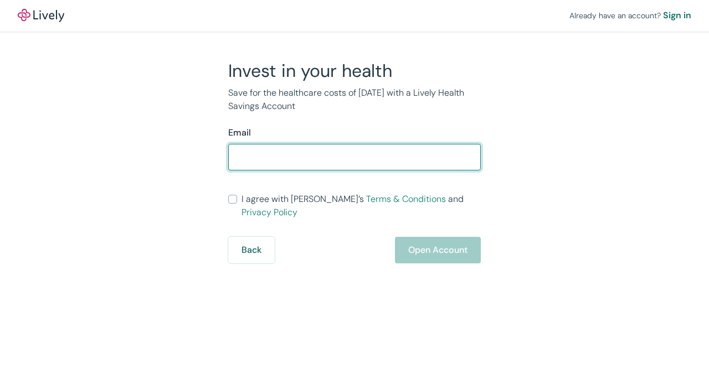 The image size is (709, 379). Describe the element at coordinates (630, 16) in the screenshot. I see `div: Already have an account?` at that location.